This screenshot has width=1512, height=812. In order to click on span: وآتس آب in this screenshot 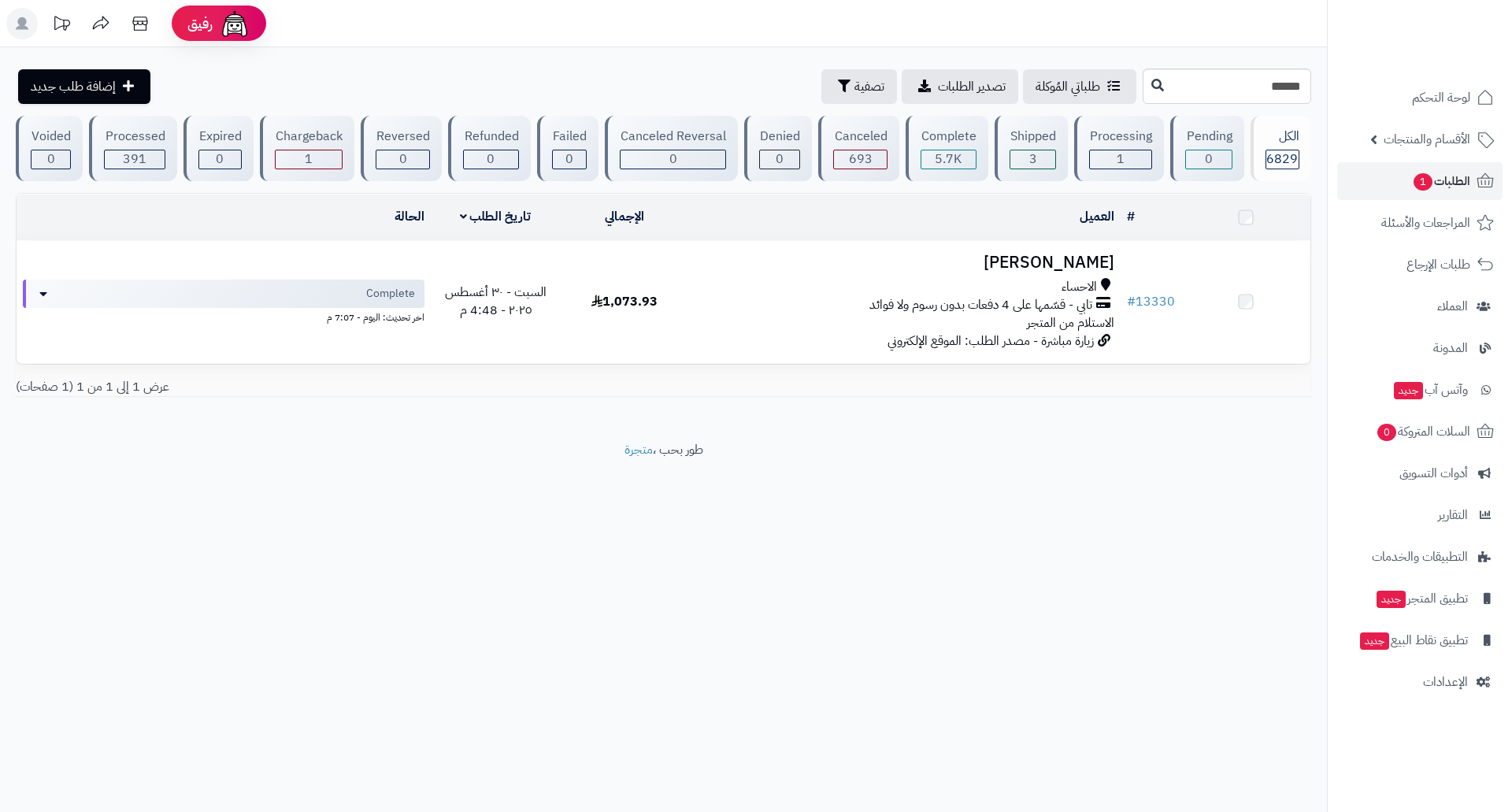, I will do `click(1430, 390)`.